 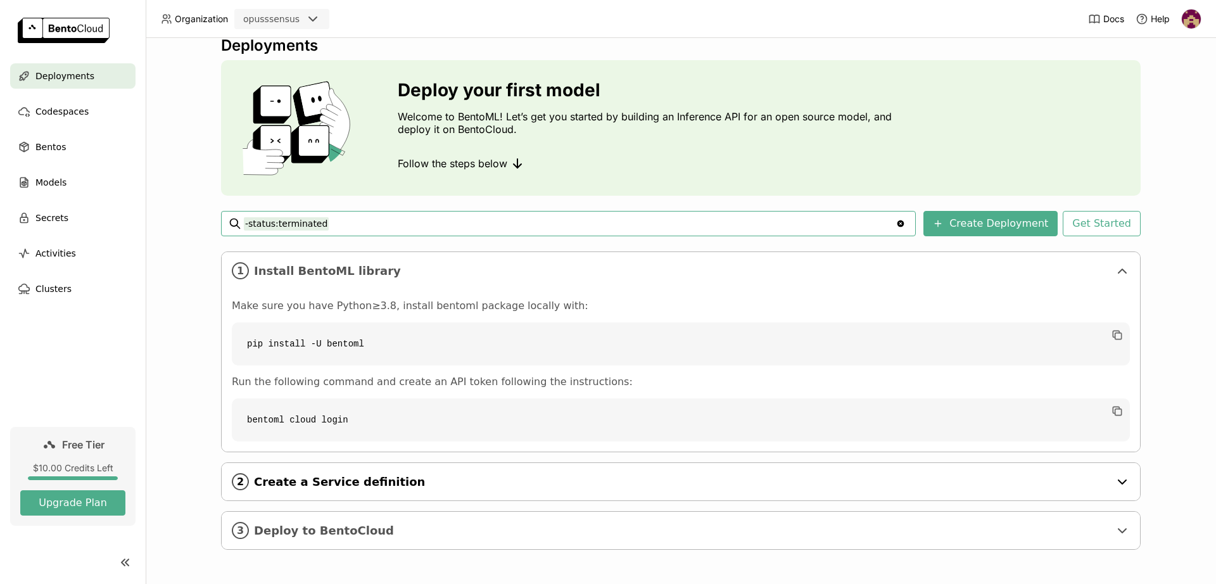 I want to click on p: Welcome to BentoML! Let’s get you started by building an Inference API for an open source model, ..., so click(x=648, y=123).